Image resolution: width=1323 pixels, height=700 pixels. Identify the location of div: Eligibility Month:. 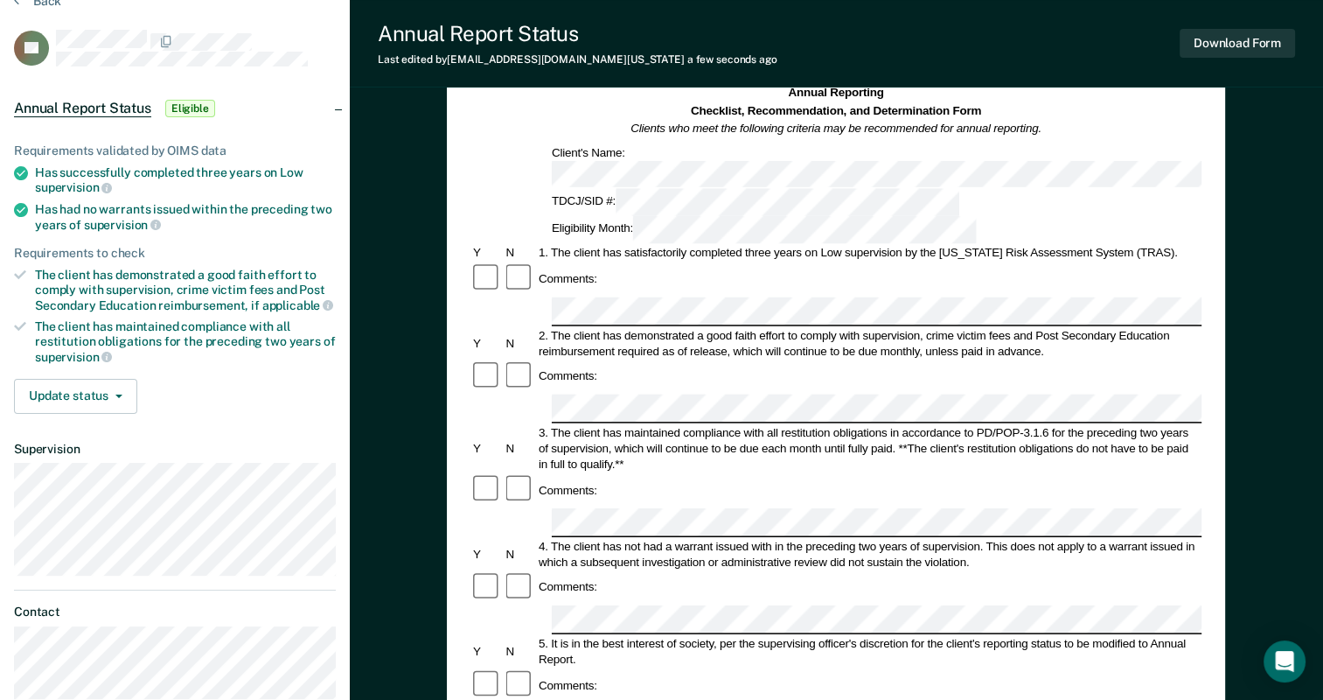
(764, 229).